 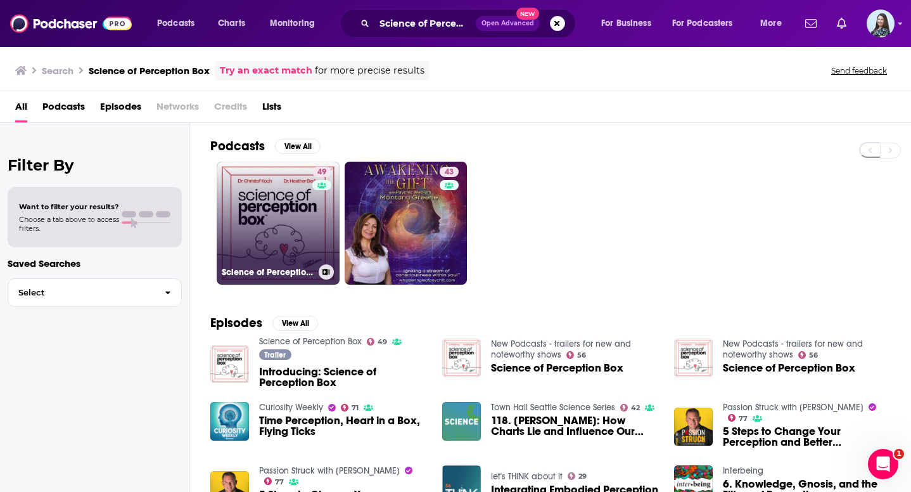 I want to click on a: Curiosity Weekly, so click(x=291, y=407).